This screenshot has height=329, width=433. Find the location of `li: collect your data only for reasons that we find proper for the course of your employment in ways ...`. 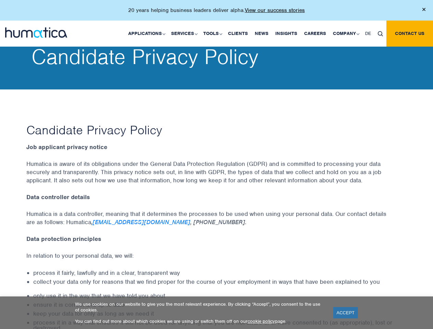

li: collect your data only for reasons that we find proper for the course of your employment in ways ... is located at coordinates (220, 282).